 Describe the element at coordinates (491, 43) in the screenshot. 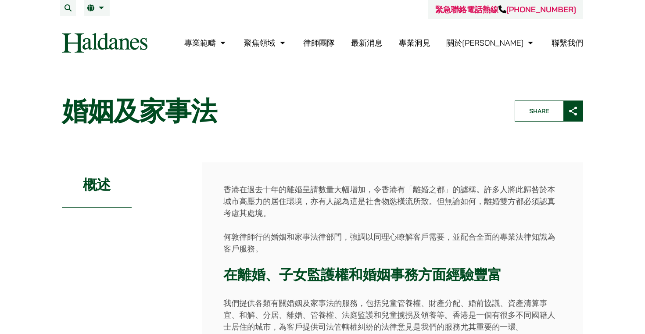

I see `a: 關於何敦` at that location.